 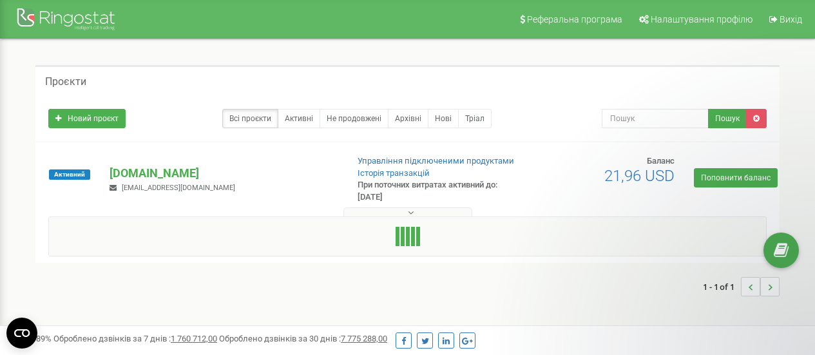 I want to click on u: 1 760 712,00, so click(x=194, y=338).